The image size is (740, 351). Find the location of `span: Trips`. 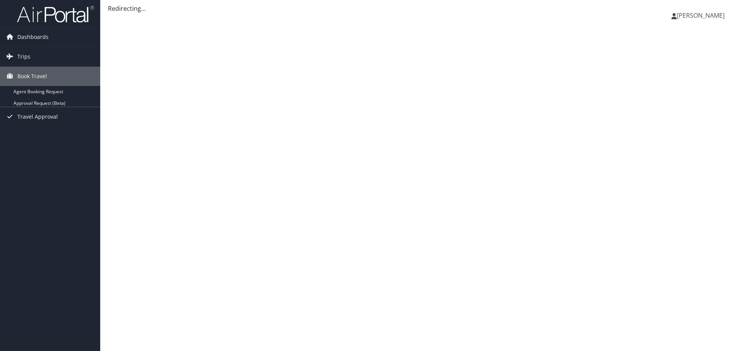

span: Trips is located at coordinates (24, 57).